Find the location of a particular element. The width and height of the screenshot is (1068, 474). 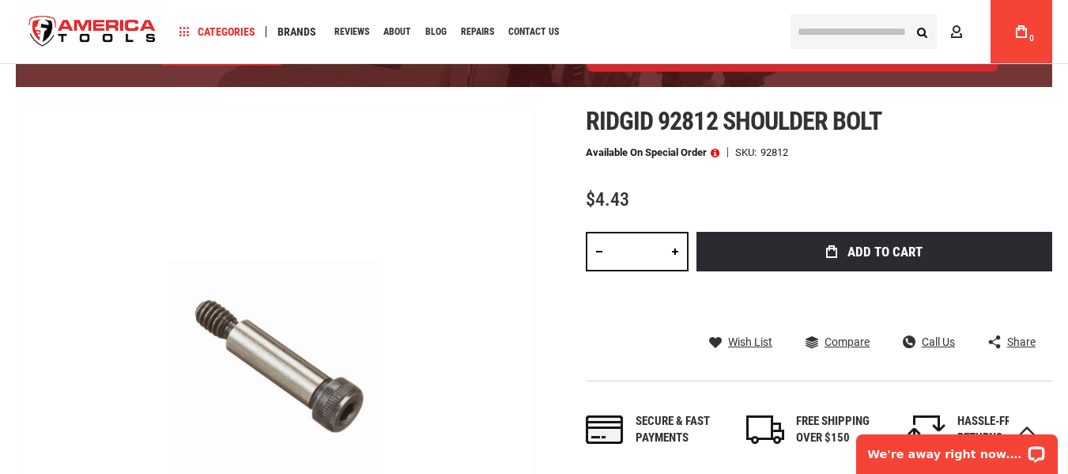

a: Blog is located at coordinates (436, 32).